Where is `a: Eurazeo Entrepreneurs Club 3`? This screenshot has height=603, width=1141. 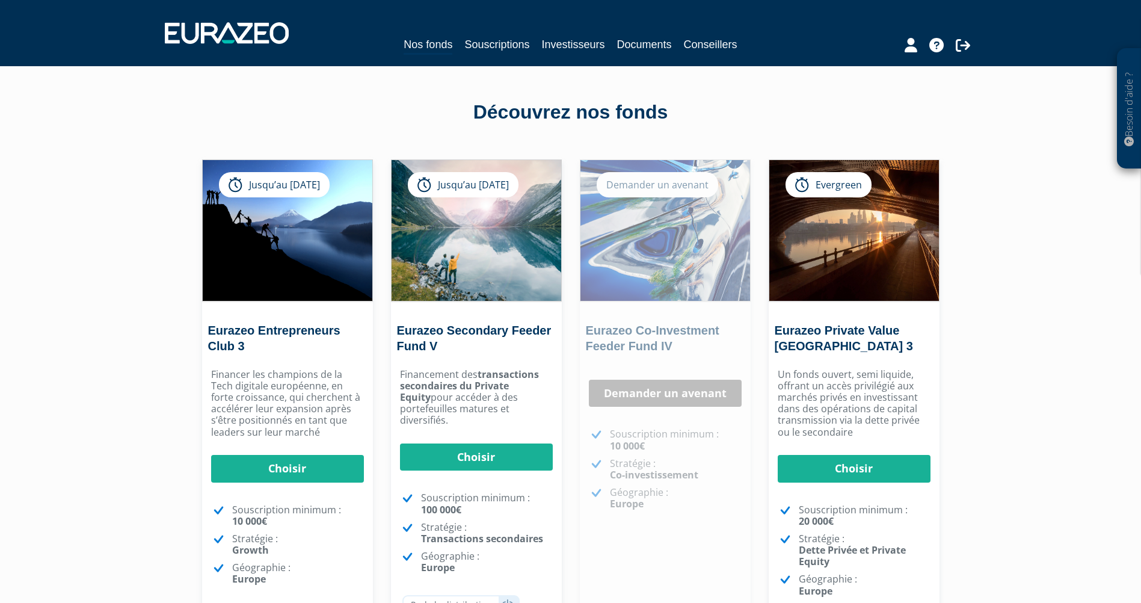
a: Eurazeo Entrepreneurs Club 3 is located at coordinates (274, 338).